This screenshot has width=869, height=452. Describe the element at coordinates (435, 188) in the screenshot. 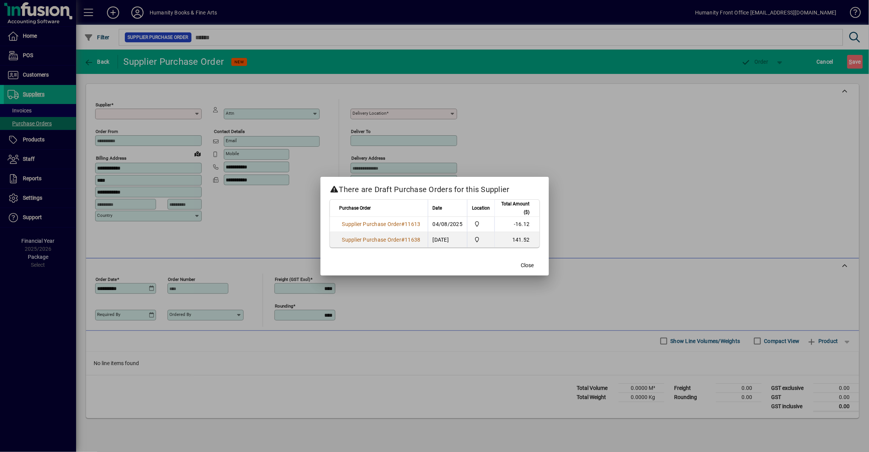

I see `h2: There are Draft Purchase Orders for this Supplier` at that location.